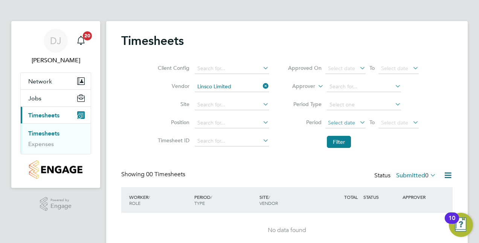 This screenshot has height=243, width=479. I want to click on span: Timesheets, so click(44, 115).